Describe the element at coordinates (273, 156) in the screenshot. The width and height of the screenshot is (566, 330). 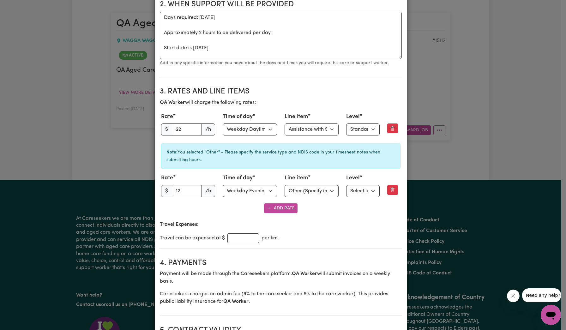
I see `small: You selected "Other" - Please specify the service type and NDIS code in your timesheet notes when...` at that location.